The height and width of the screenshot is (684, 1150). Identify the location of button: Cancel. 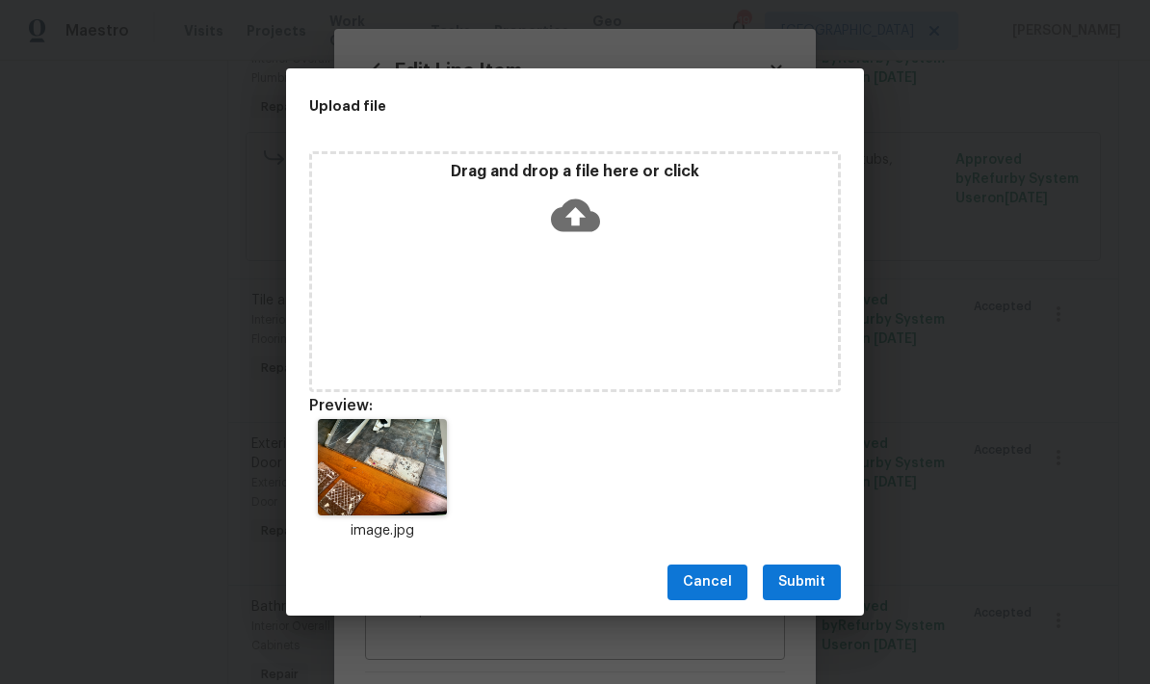
(707, 582).